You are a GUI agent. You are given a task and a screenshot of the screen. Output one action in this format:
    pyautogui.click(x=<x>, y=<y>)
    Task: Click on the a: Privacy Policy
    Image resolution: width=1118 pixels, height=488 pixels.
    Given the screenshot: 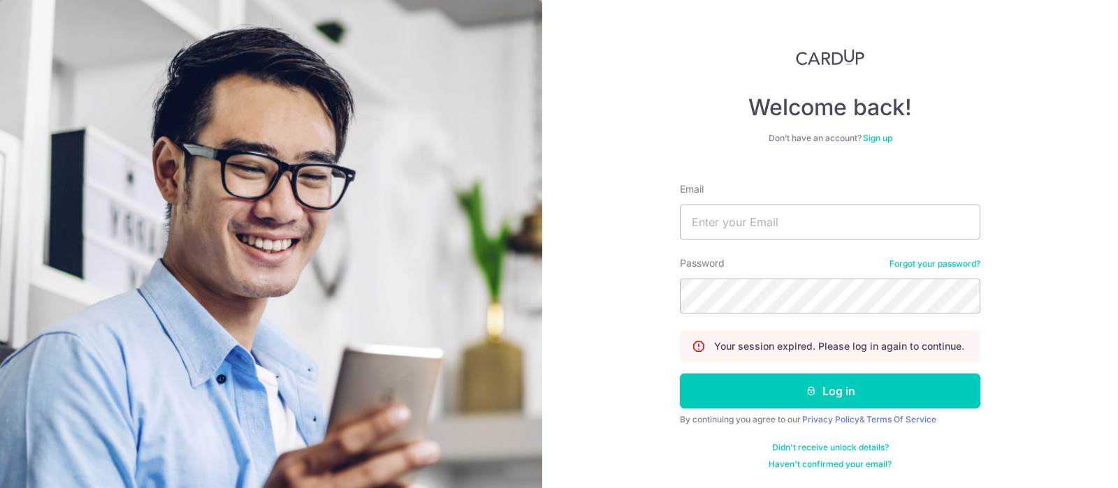 What is the action you would take?
    pyautogui.click(x=831, y=419)
    